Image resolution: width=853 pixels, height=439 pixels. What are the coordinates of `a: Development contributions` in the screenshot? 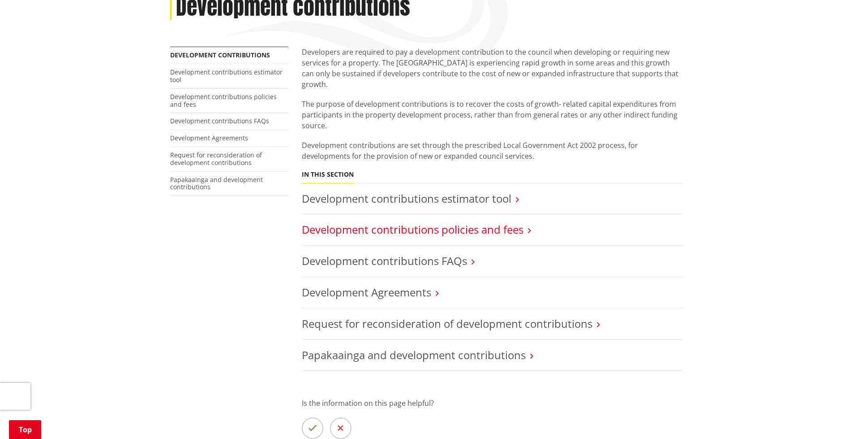 It's located at (220, 55).